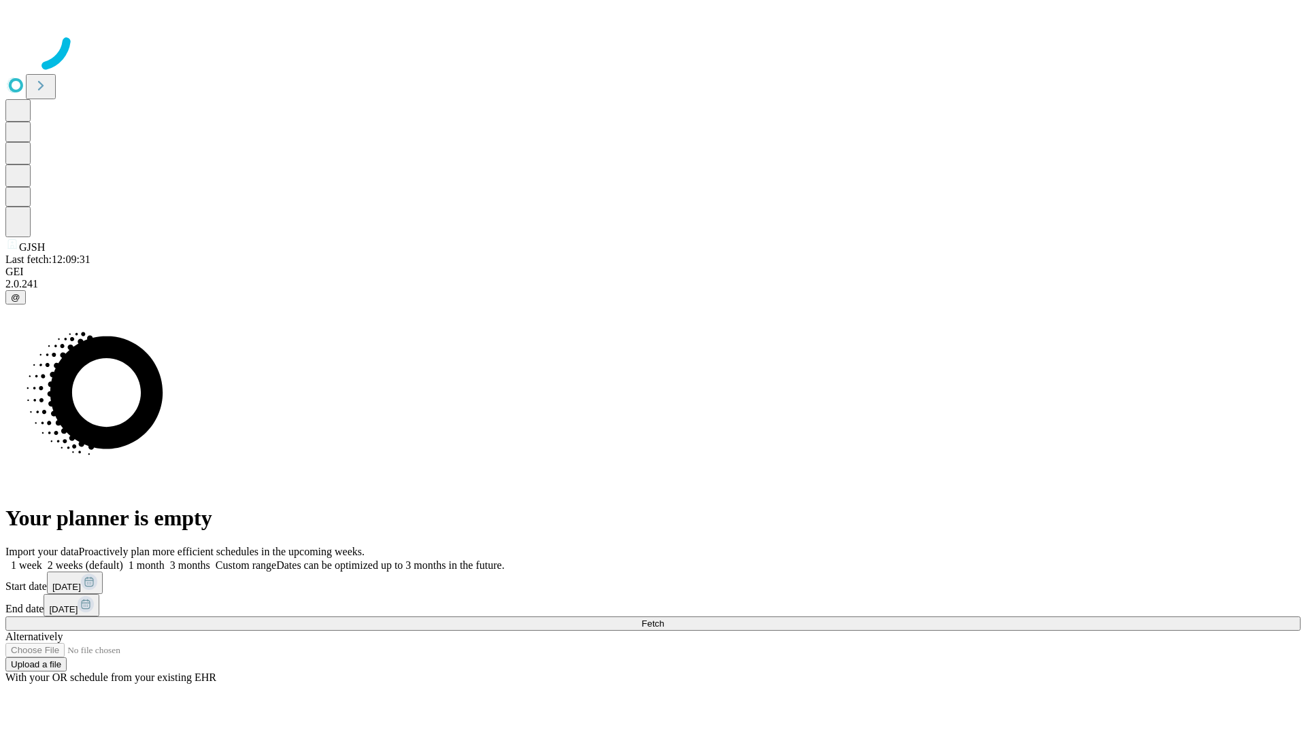 This screenshot has width=1306, height=734. I want to click on div: Start date, so click(653, 583).